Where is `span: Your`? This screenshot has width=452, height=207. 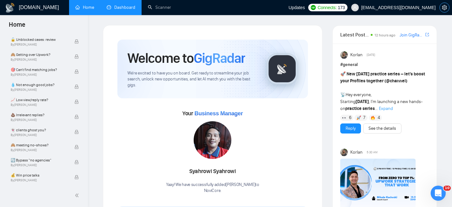
span: Your is located at coordinates (213, 113).